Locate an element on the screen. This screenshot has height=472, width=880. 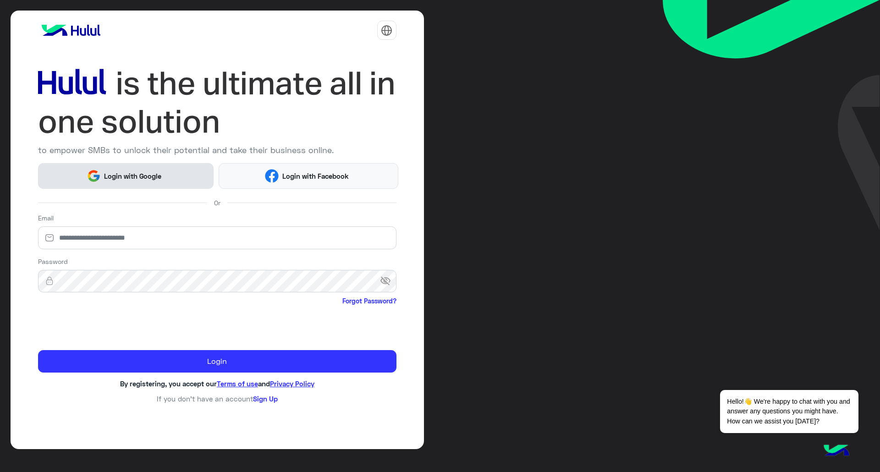
span: Hello!👋 We're happy to chat with you and answer any questions you might have. How can we assist y... is located at coordinates (789, 412).